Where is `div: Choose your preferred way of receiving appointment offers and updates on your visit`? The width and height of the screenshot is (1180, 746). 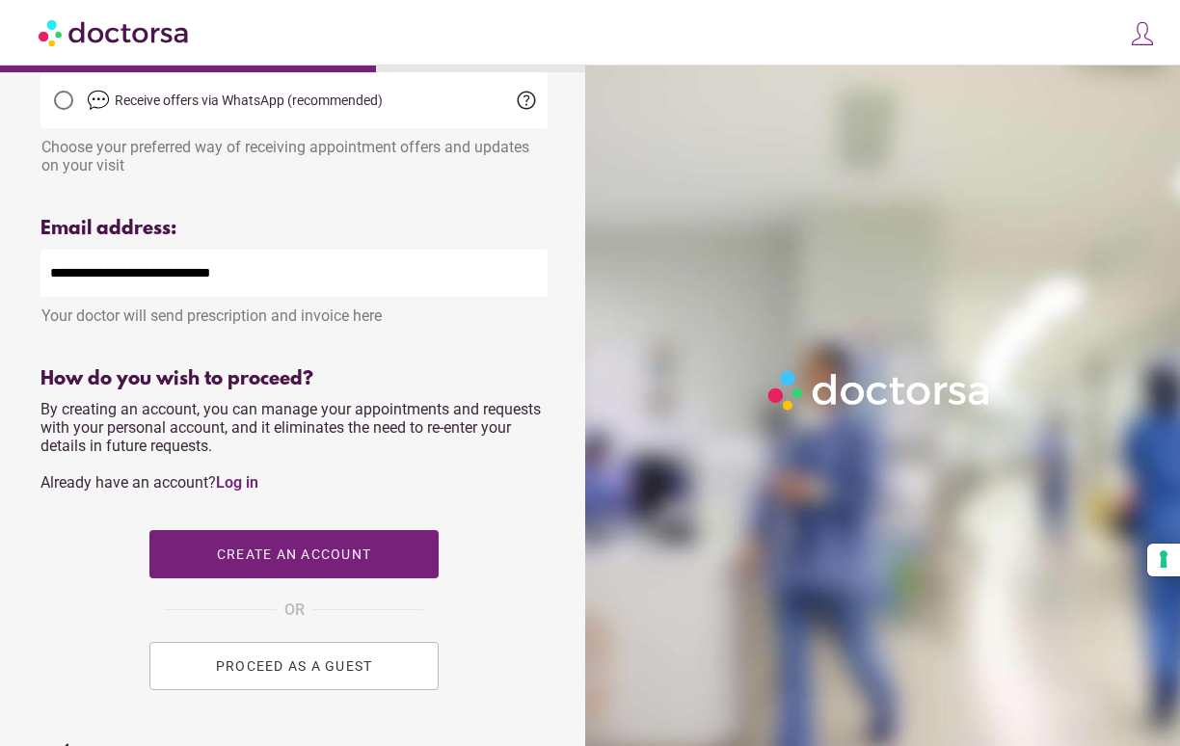
div: Choose your preferred way of receiving appointment offers and updates on your visit is located at coordinates (294, 151).